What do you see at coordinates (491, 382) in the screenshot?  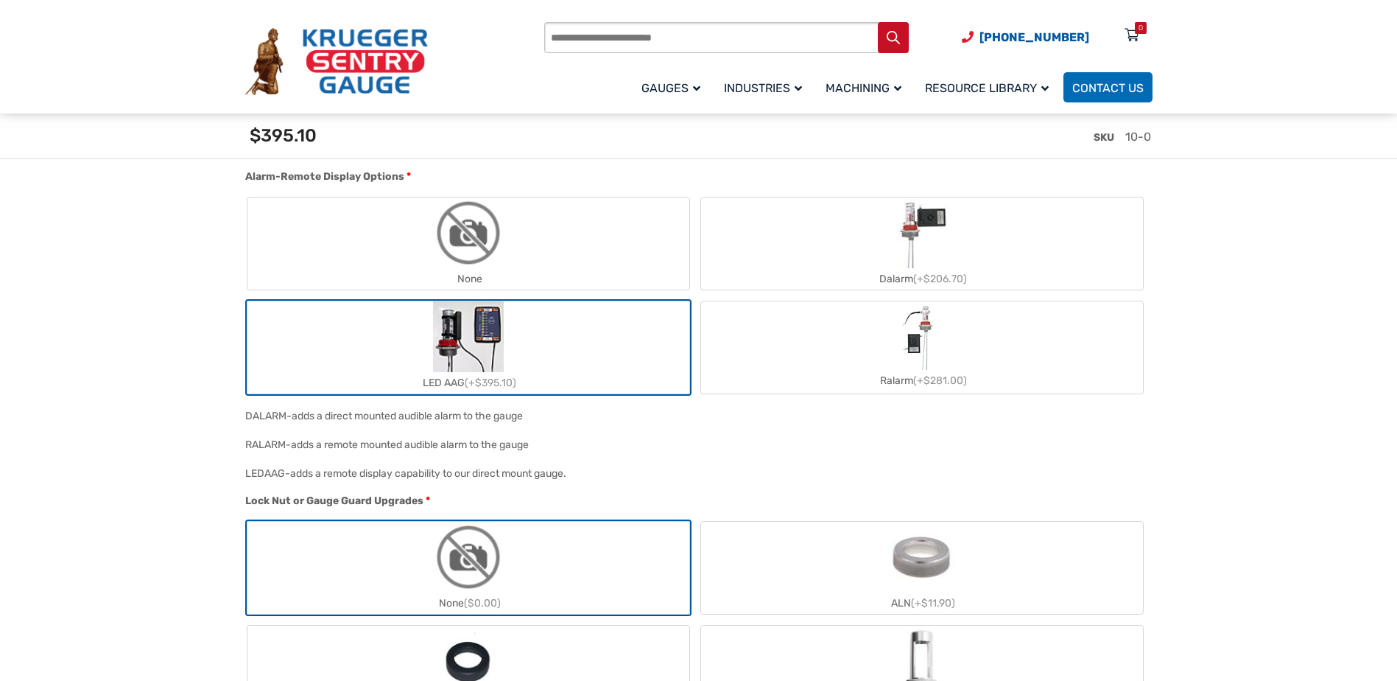 I see `span: (+$395.10)` at bounding box center [491, 382].